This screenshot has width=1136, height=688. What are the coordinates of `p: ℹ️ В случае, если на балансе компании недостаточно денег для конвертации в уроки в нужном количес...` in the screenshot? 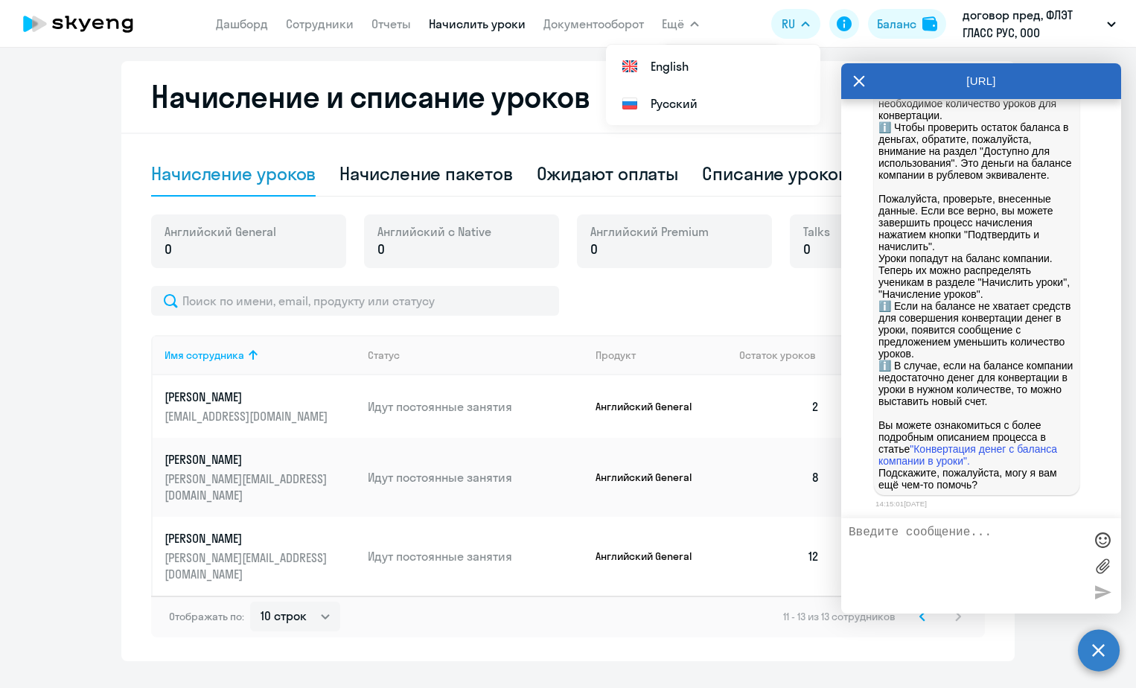 It's located at (976, 383).